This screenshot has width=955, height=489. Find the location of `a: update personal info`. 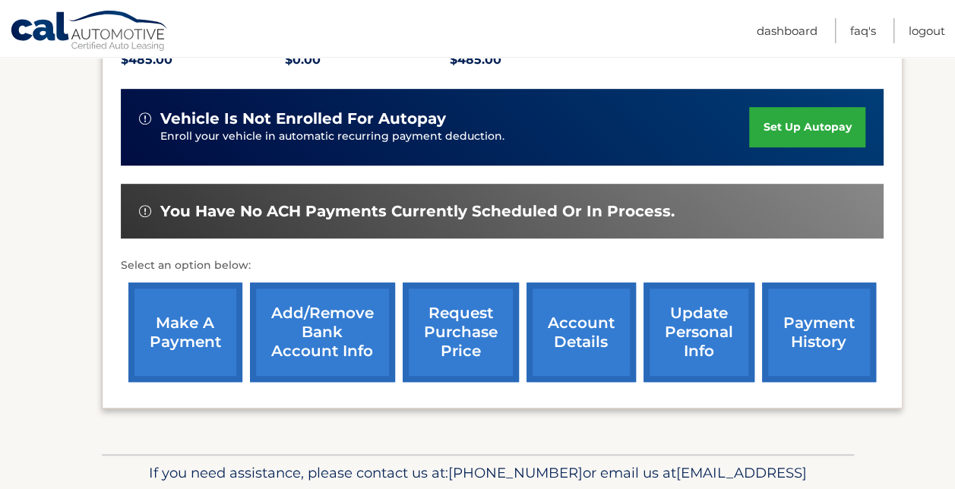

a: update personal info is located at coordinates (699, 332).